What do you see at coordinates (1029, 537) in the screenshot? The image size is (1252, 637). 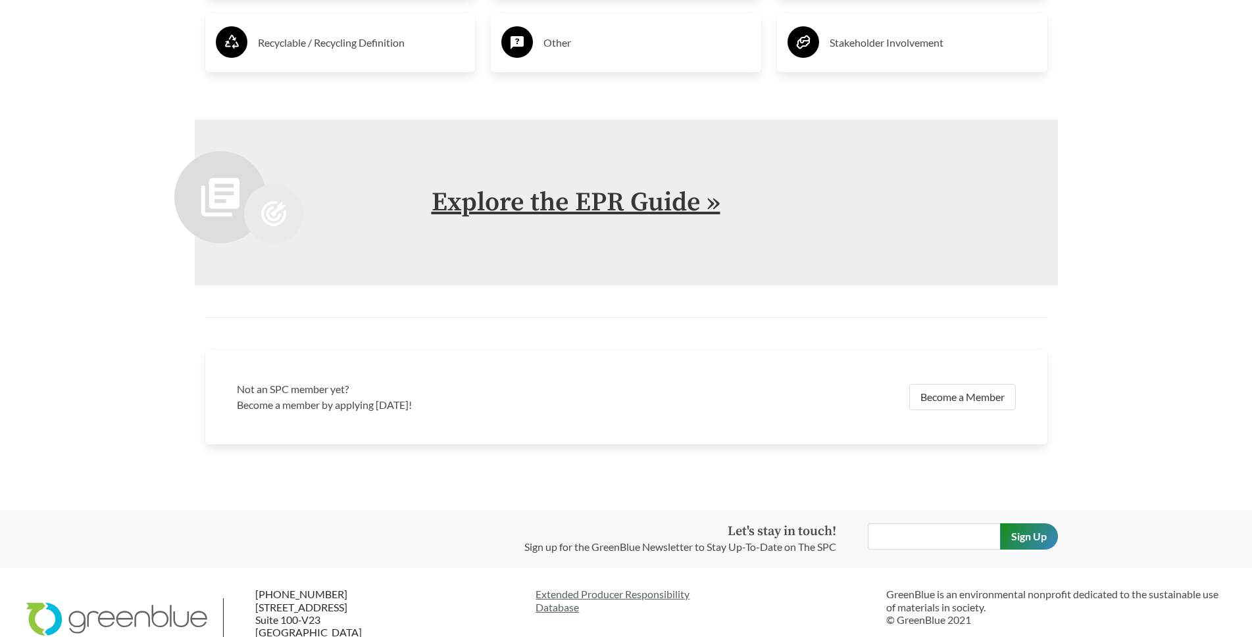 I see `input: Sign Up` at bounding box center [1029, 537].